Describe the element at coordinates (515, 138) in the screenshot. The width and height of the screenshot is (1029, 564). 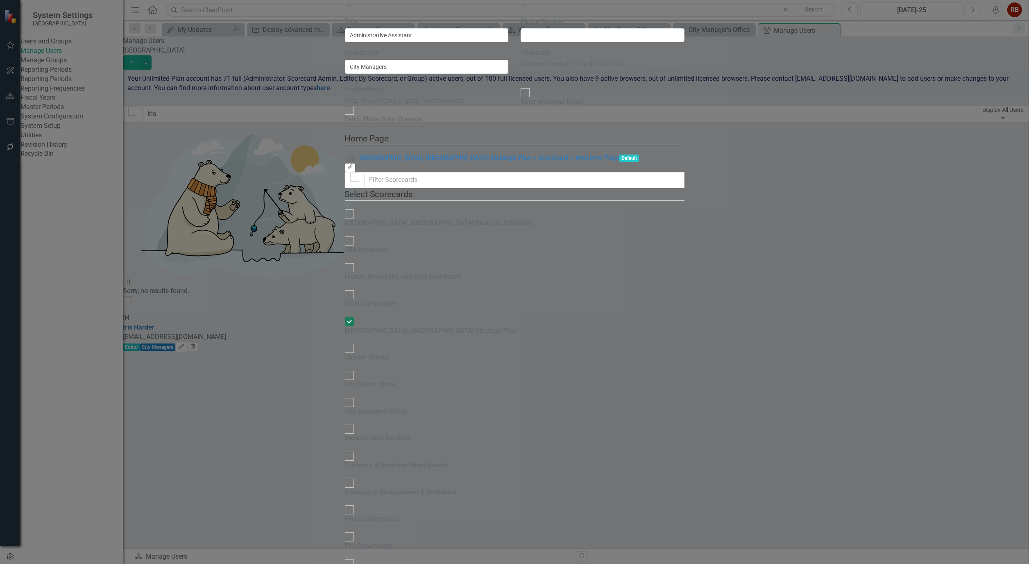
I see `legend: Home Page` at that location.